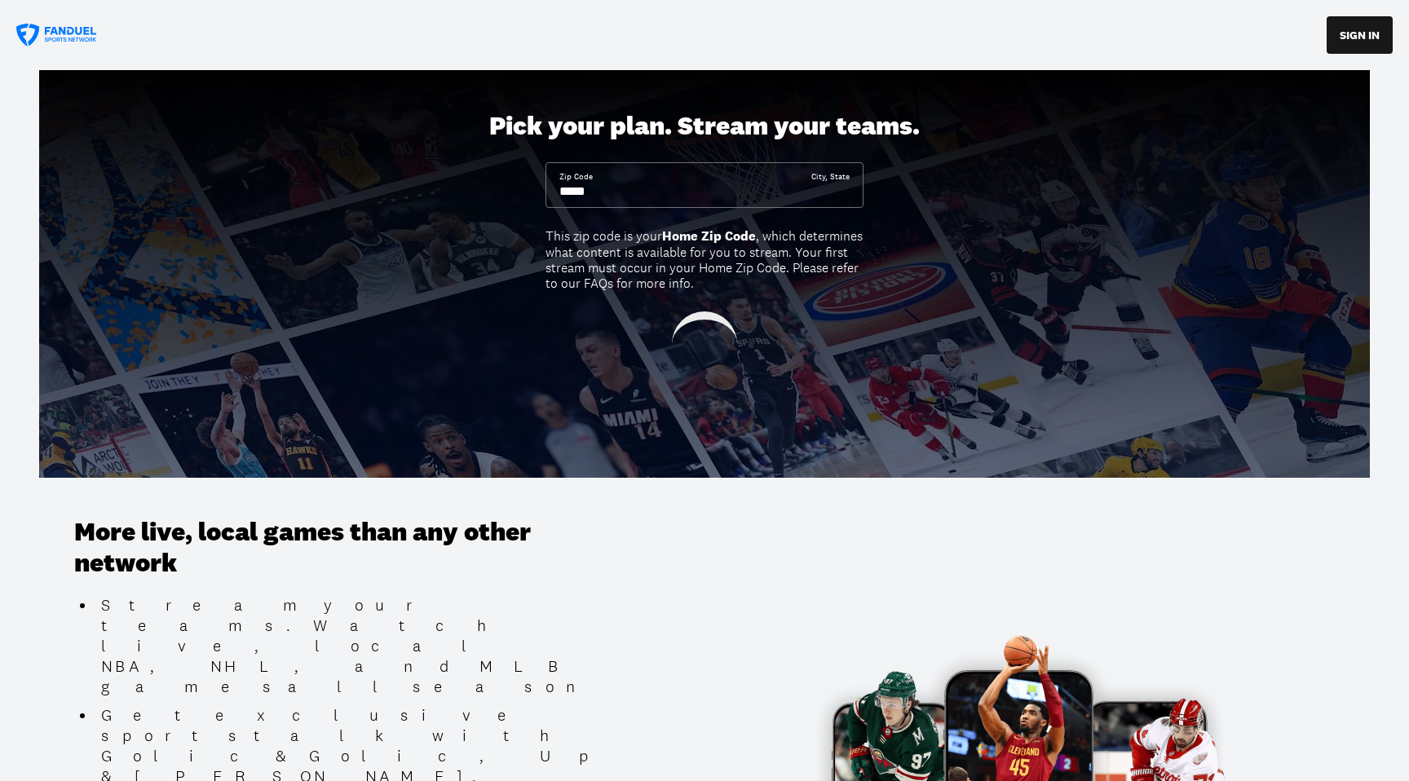  I want to click on a: SIGN IN, so click(1359, 35).